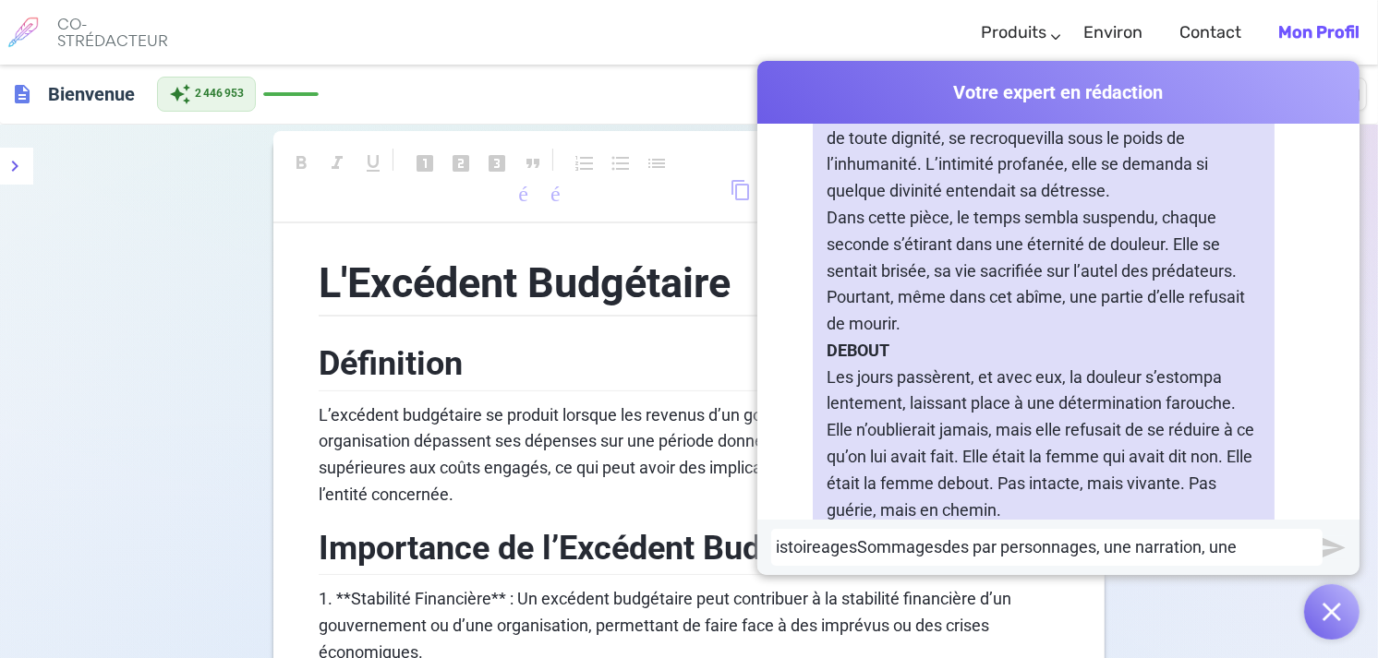 This screenshot has height=658, width=1378. I want to click on span: format_list_bulleted, so click(621, 163).